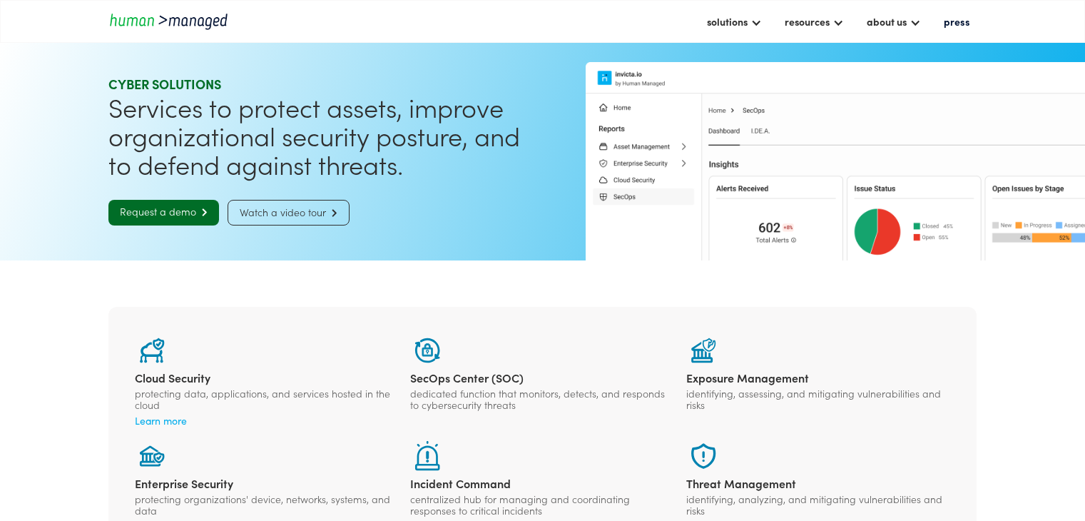  Describe the element at coordinates (818, 399) in the screenshot. I see `div: identifying, assessing, and mitigating vulnerabilities and risks` at that location.